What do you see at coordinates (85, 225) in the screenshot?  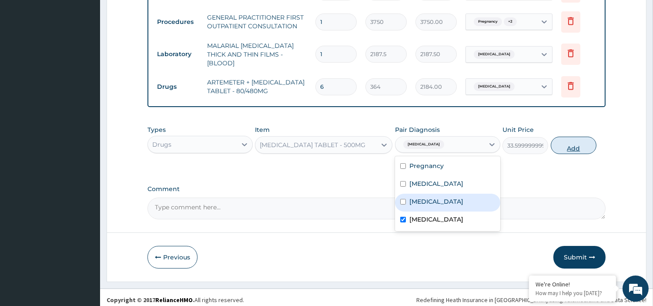 I see `textarea: Type your message and hit 'Enter'` at bounding box center [85, 225].